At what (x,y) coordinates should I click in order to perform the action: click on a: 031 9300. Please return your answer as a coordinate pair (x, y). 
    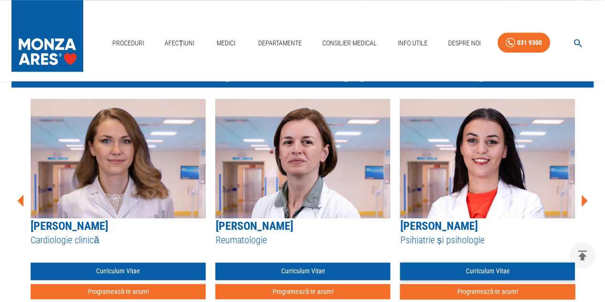
    Looking at the image, I should click on (524, 43).